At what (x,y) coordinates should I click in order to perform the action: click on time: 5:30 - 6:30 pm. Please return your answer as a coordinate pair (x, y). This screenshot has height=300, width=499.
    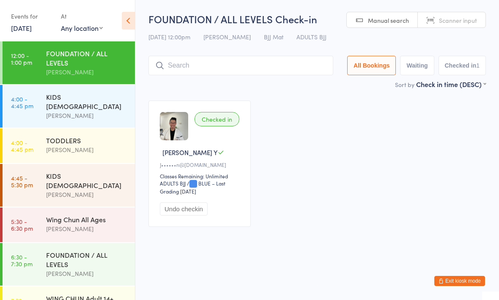
    Looking at the image, I should click on (22, 225).